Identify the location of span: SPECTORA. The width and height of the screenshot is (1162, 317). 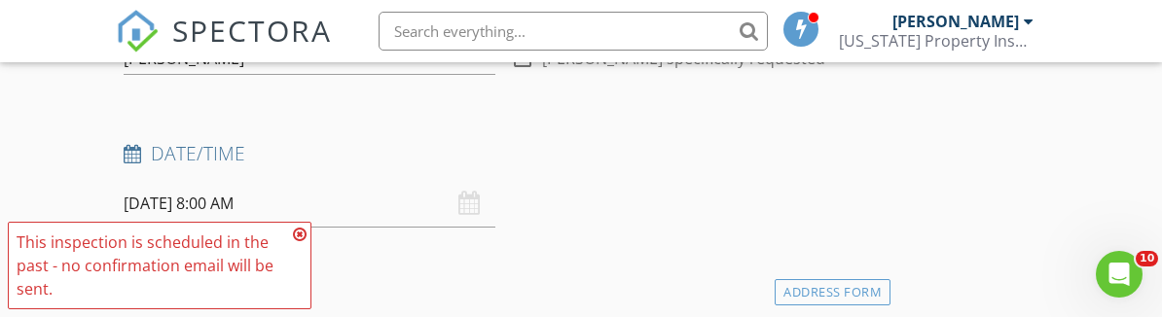
(252, 30).